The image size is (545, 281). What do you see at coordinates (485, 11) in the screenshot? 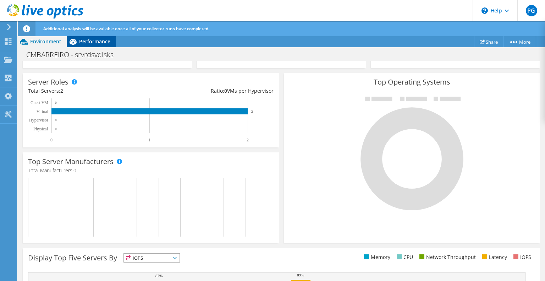
I see `svg: \n` at bounding box center [485, 11].